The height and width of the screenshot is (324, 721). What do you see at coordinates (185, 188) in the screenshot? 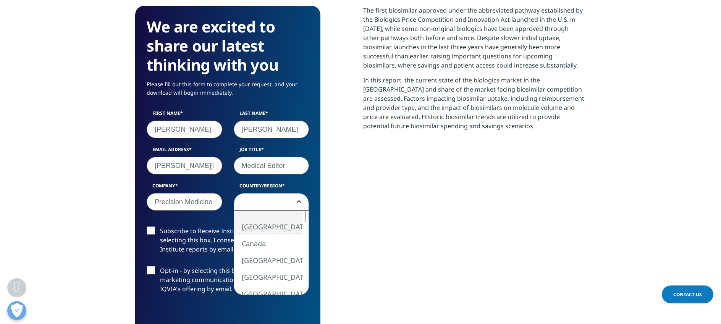
I see `label: Company` at bounding box center [185, 188].